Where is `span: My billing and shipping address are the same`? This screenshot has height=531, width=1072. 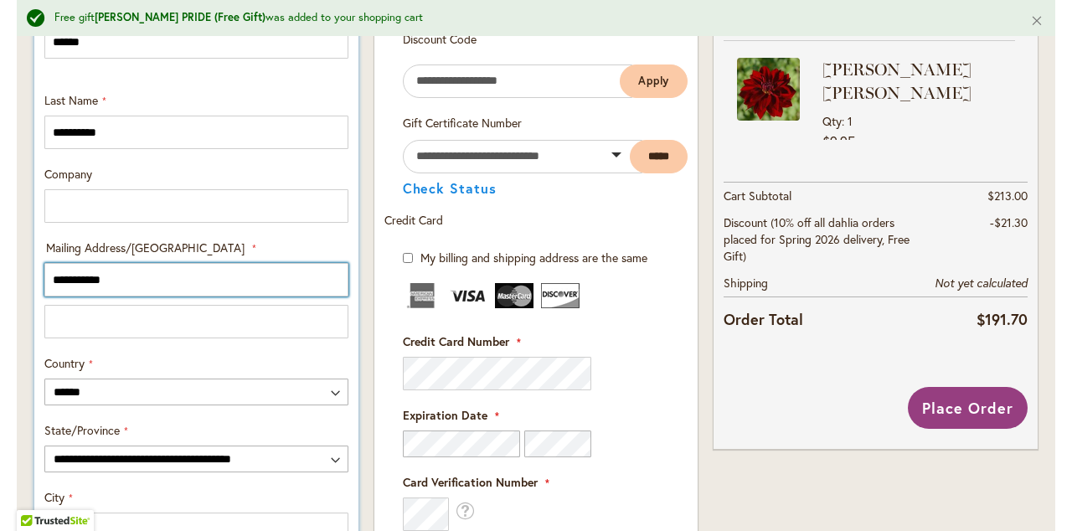 span: My billing and shipping address are the same is located at coordinates (533, 257).